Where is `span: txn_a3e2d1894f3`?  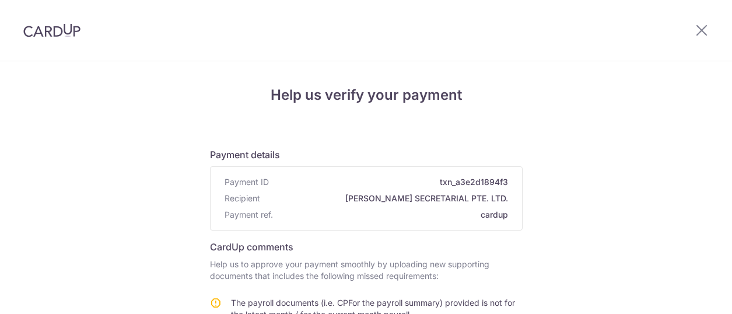 span: txn_a3e2d1894f3 is located at coordinates (391, 182).